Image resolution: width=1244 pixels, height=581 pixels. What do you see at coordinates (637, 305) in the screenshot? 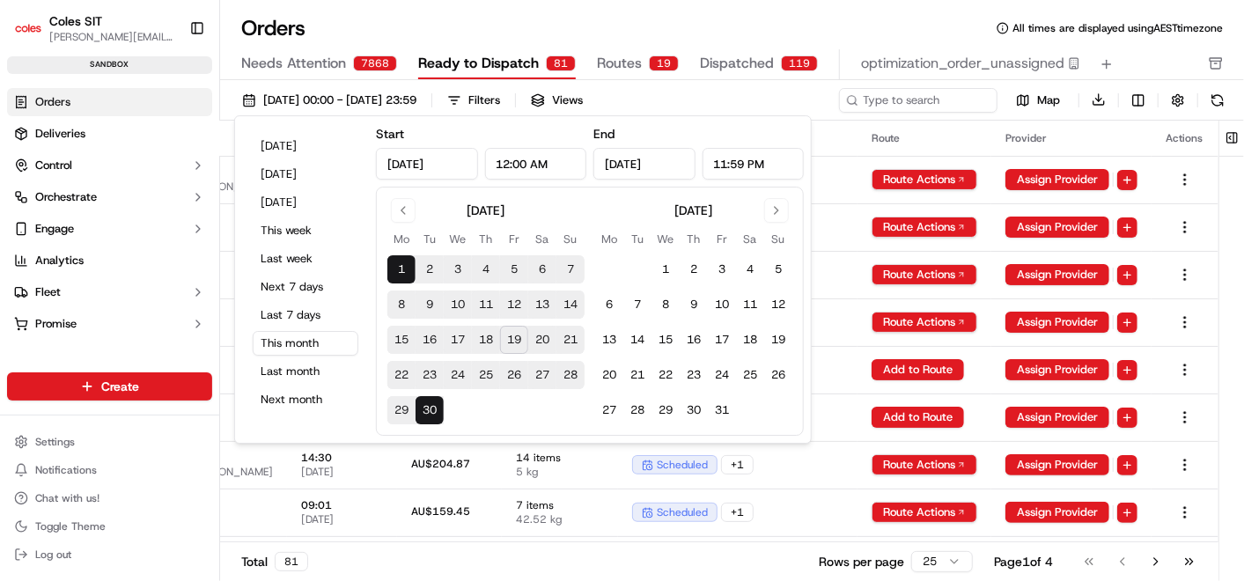
I see `button: 7` at bounding box center [637, 305].